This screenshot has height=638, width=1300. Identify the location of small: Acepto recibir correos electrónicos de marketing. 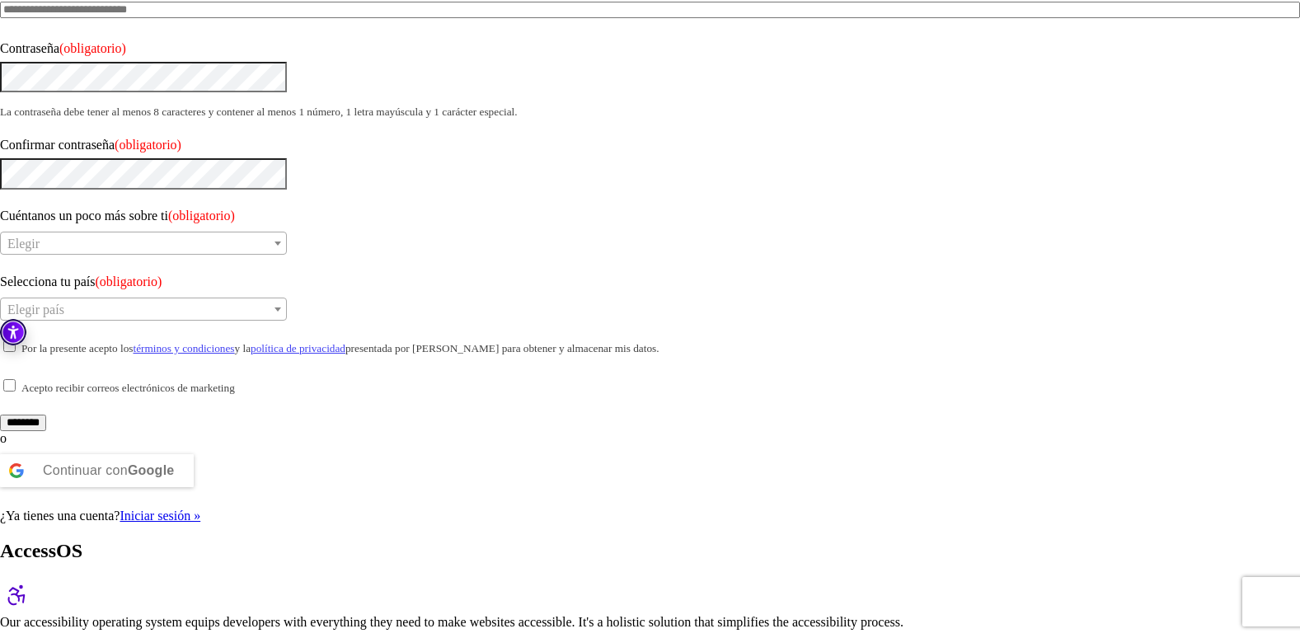
(128, 387).